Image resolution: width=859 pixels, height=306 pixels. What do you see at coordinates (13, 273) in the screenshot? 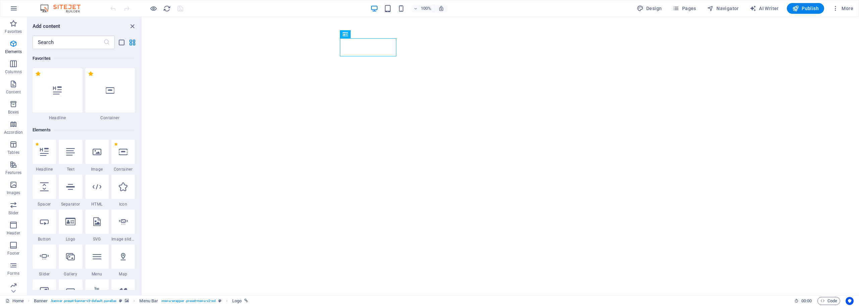
I see `p: Forms` at bounding box center [13, 273].